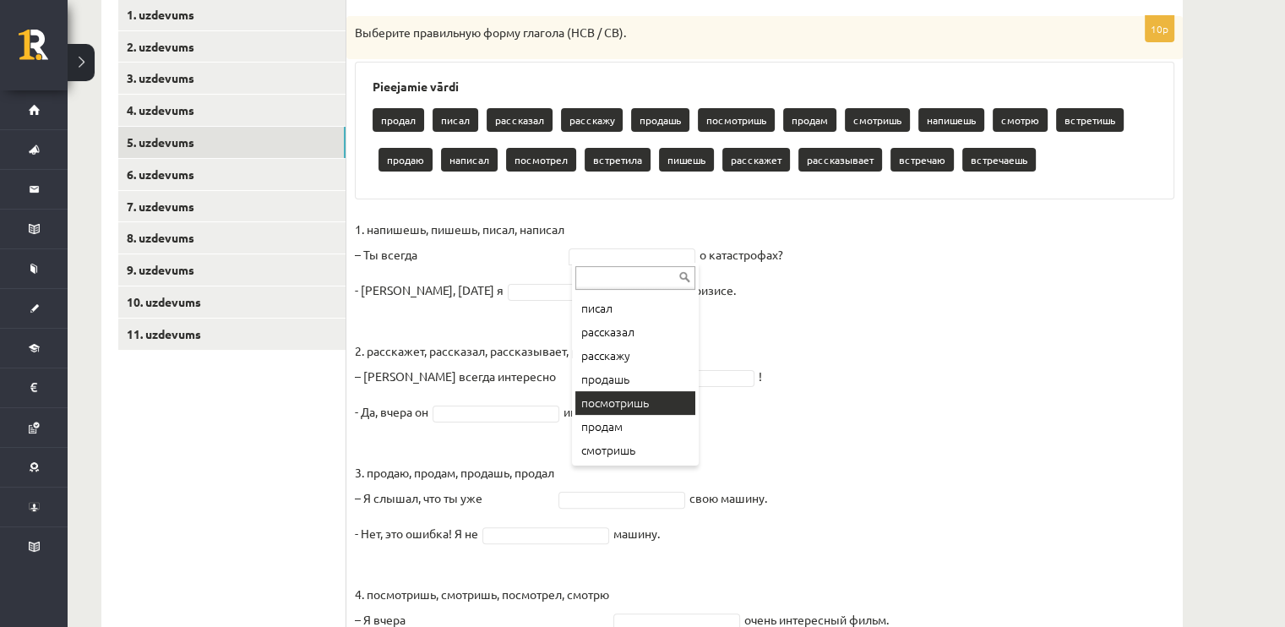 This screenshot has height=627, width=1285. I want to click on div: смотришь, so click(636, 450).